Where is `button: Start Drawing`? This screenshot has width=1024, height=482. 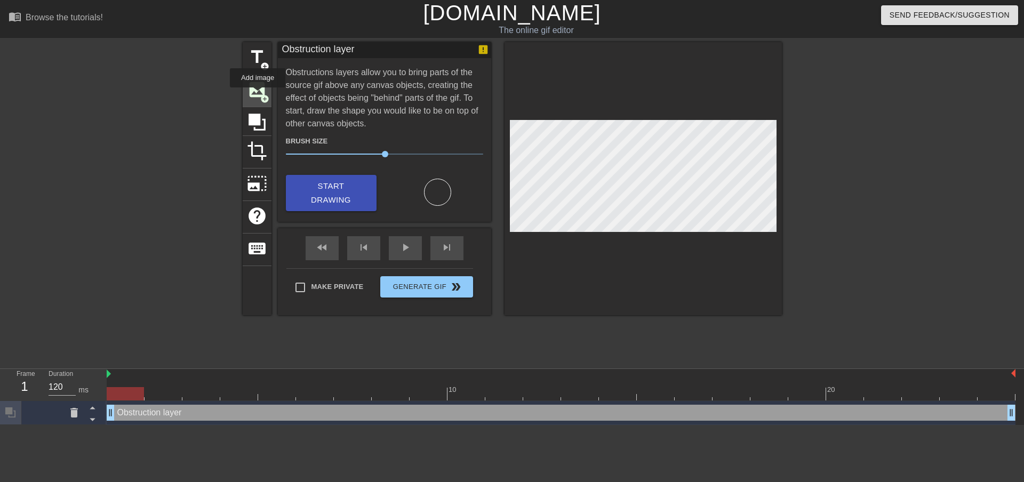
button: Start Drawing is located at coordinates (331, 193).